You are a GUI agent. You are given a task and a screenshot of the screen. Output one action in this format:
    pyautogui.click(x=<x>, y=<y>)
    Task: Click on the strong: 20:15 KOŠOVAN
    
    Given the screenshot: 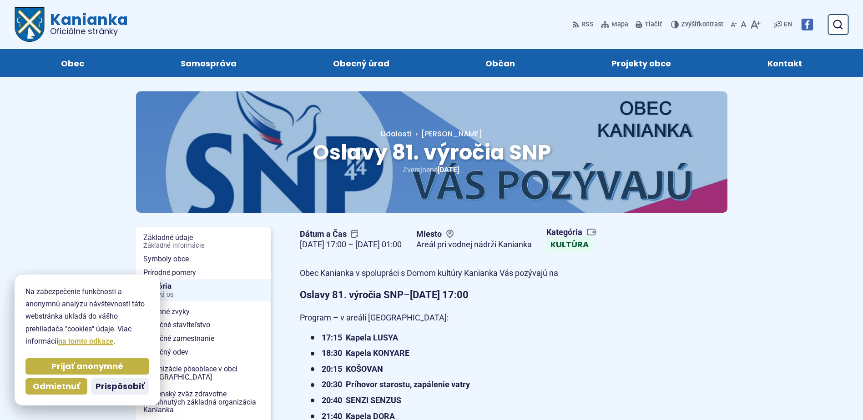 What is the action you would take?
    pyautogui.click(x=352, y=369)
    